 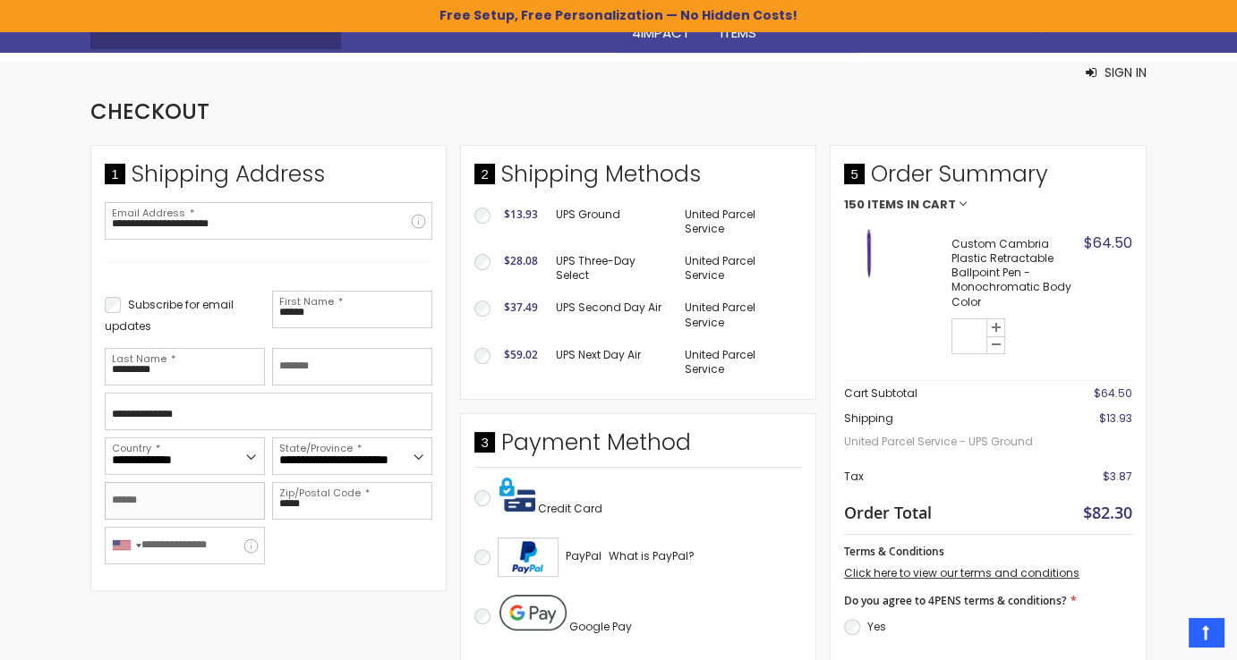 What do you see at coordinates (521, 307) in the screenshot?
I see `span: $37.49` at bounding box center [521, 307].